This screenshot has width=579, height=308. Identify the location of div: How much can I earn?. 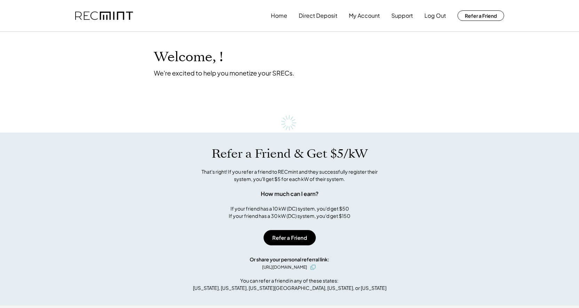
(290, 194).